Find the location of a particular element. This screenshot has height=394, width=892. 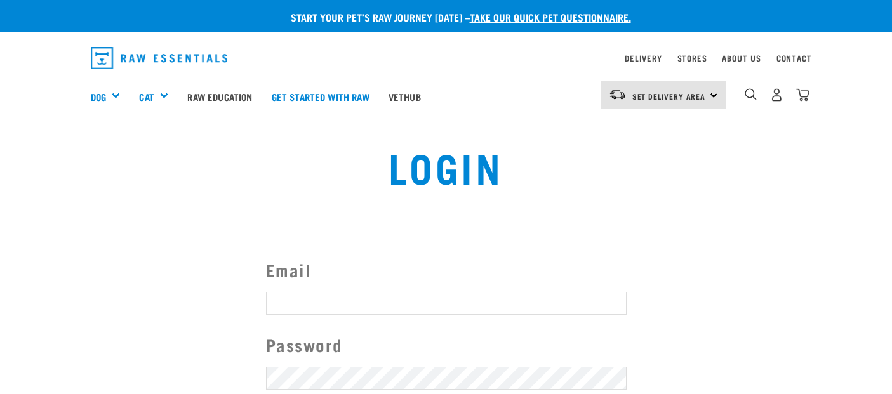

a: Vethub is located at coordinates (405, 97).